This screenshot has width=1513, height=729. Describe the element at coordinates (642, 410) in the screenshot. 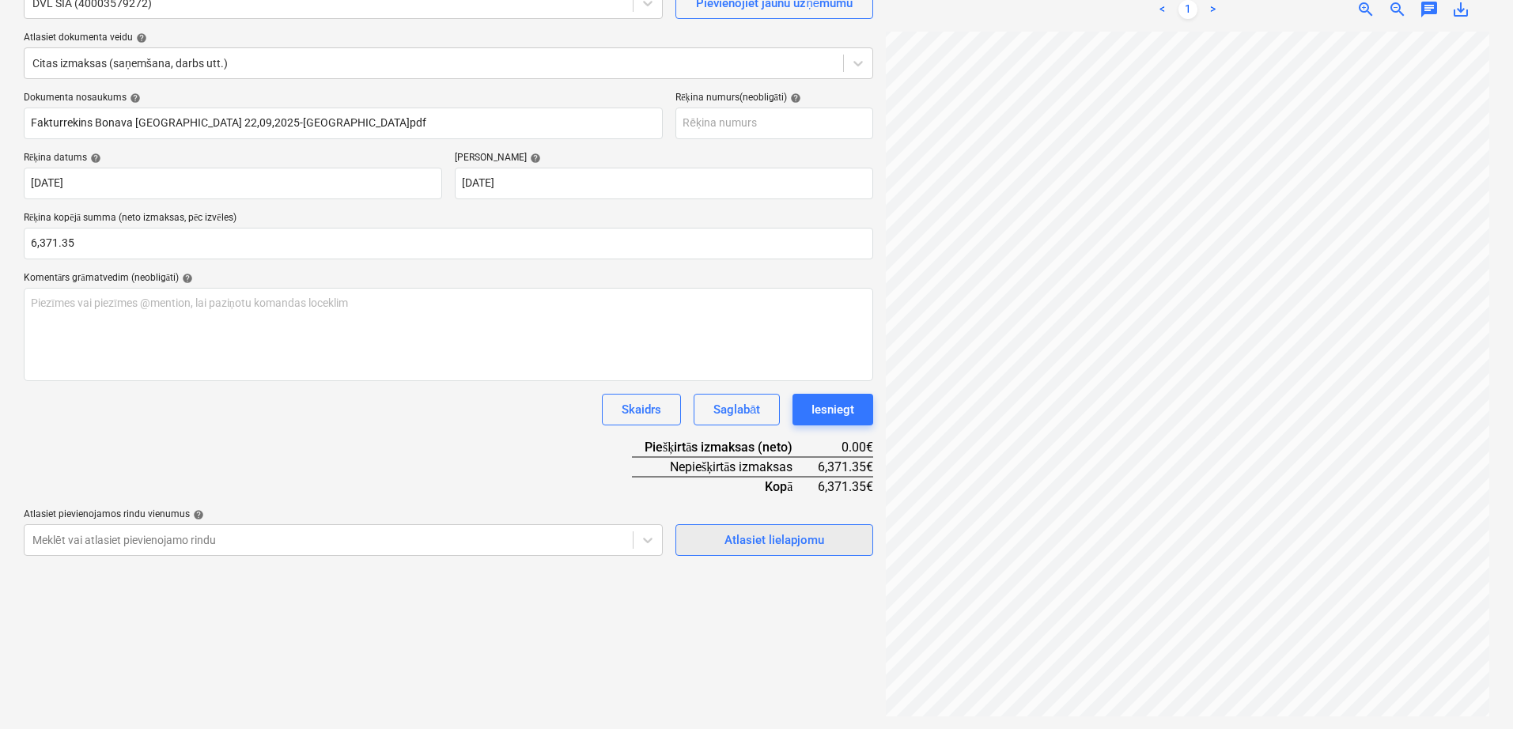

I see `button: Skaidrs` at that location.